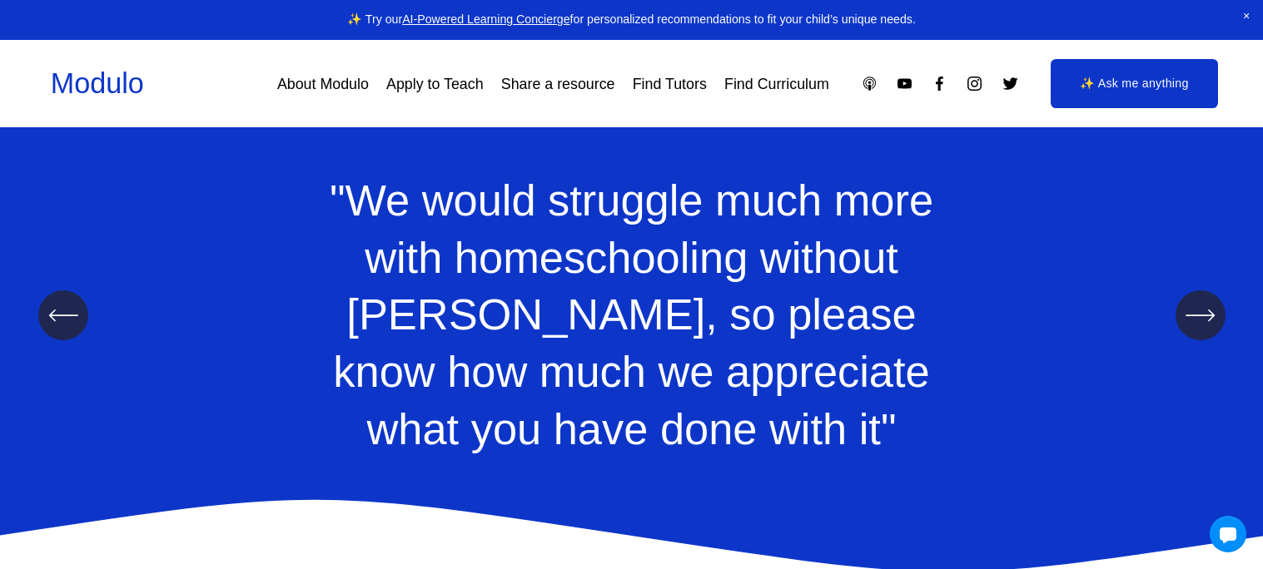  Describe the element at coordinates (1135, 84) in the screenshot. I see `a: ✨ Ask me anything` at that location.